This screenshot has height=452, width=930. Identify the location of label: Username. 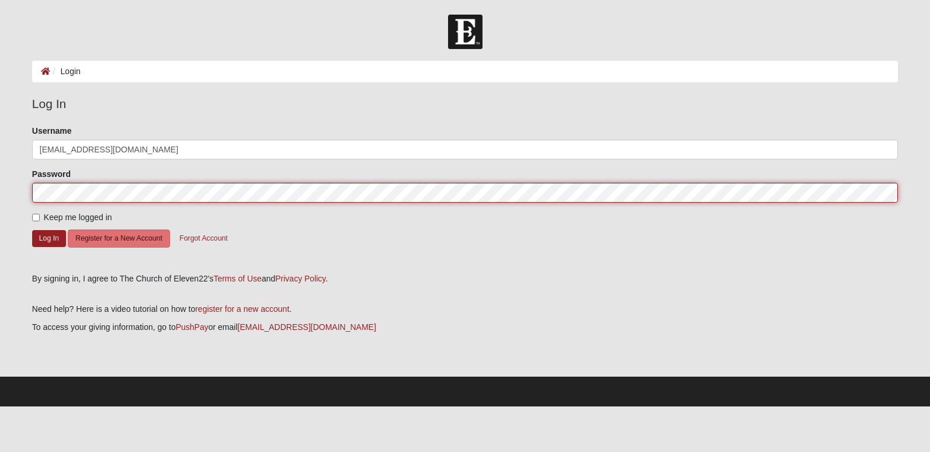
(52, 131).